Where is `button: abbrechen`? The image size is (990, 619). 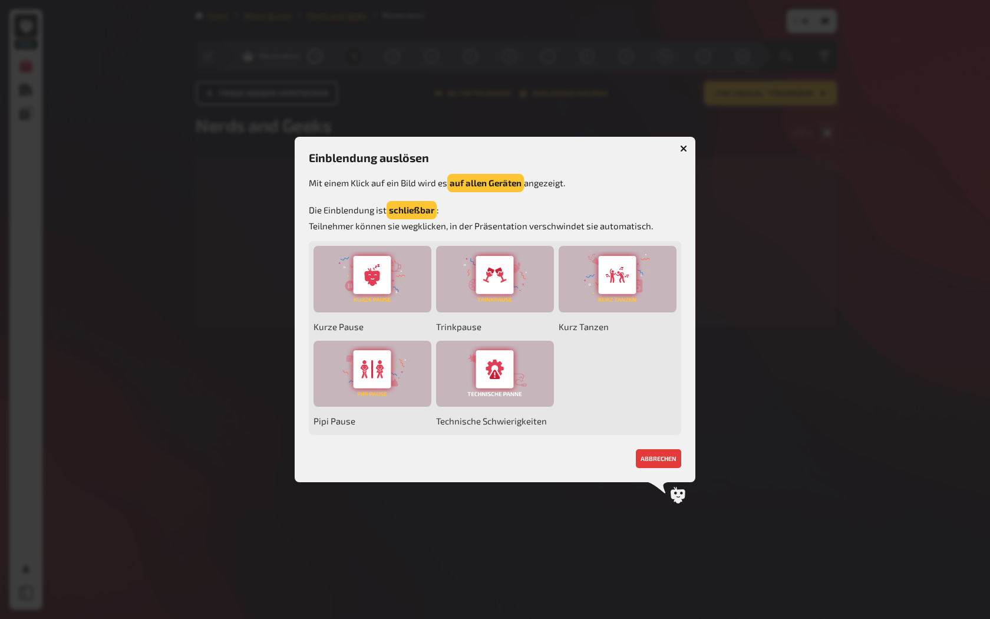 button: abbrechen is located at coordinates (658, 458).